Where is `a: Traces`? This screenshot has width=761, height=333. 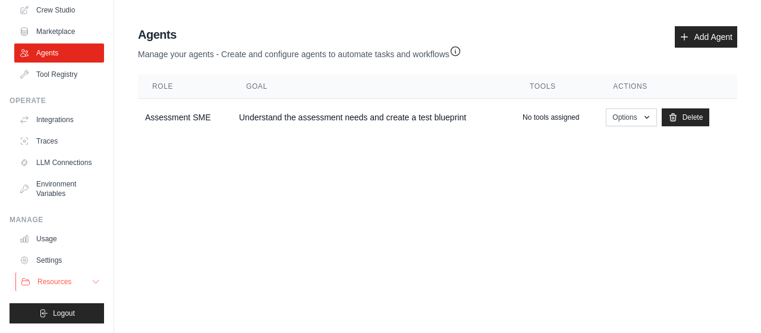 a: Traces is located at coordinates (59, 141).